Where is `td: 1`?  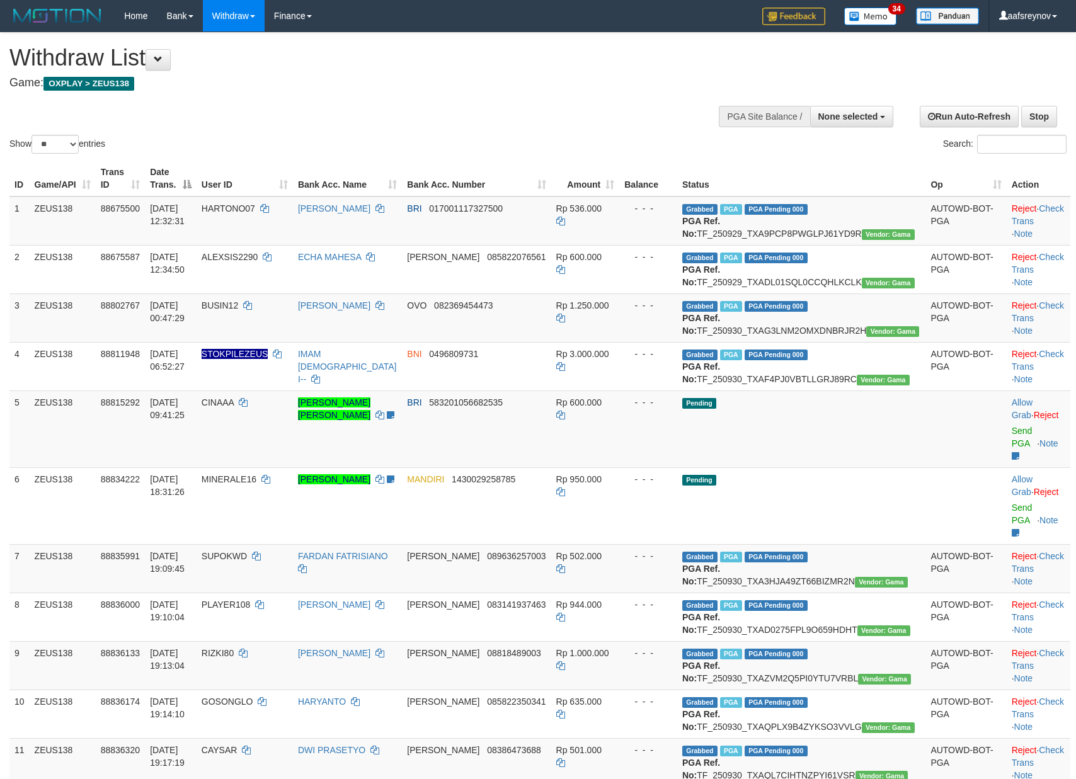
td: 1 is located at coordinates (20, 221).